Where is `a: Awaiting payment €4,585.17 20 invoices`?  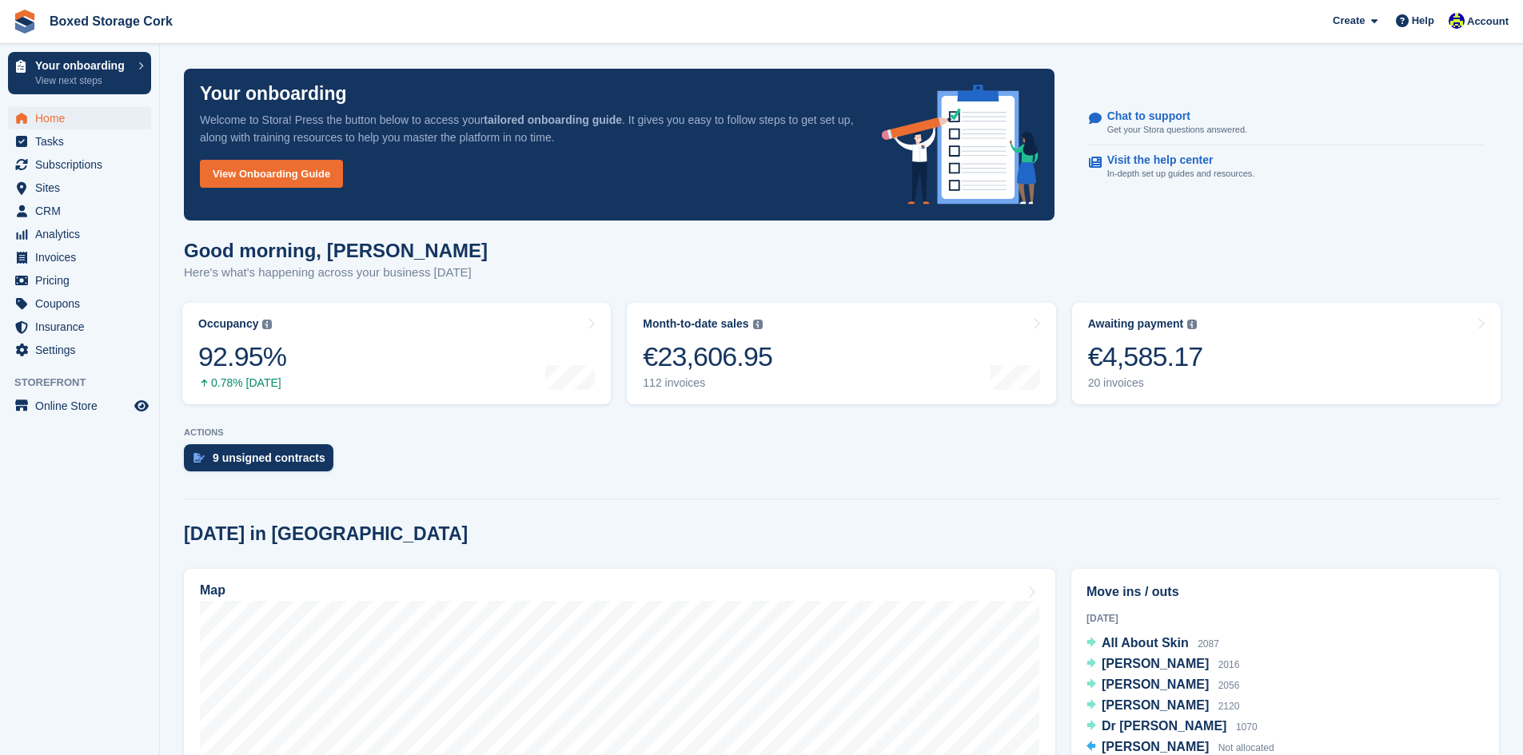
a: Awaiting payment €4,585.17 20 invoices is located at coordinates (1286, 353).